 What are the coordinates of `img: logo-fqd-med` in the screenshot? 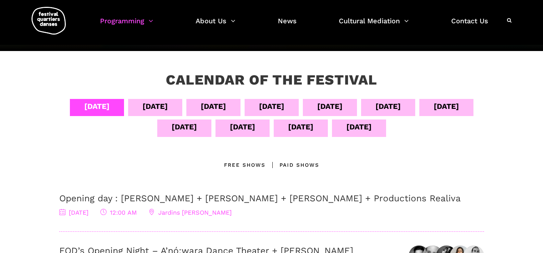 It's located at (49, 21).